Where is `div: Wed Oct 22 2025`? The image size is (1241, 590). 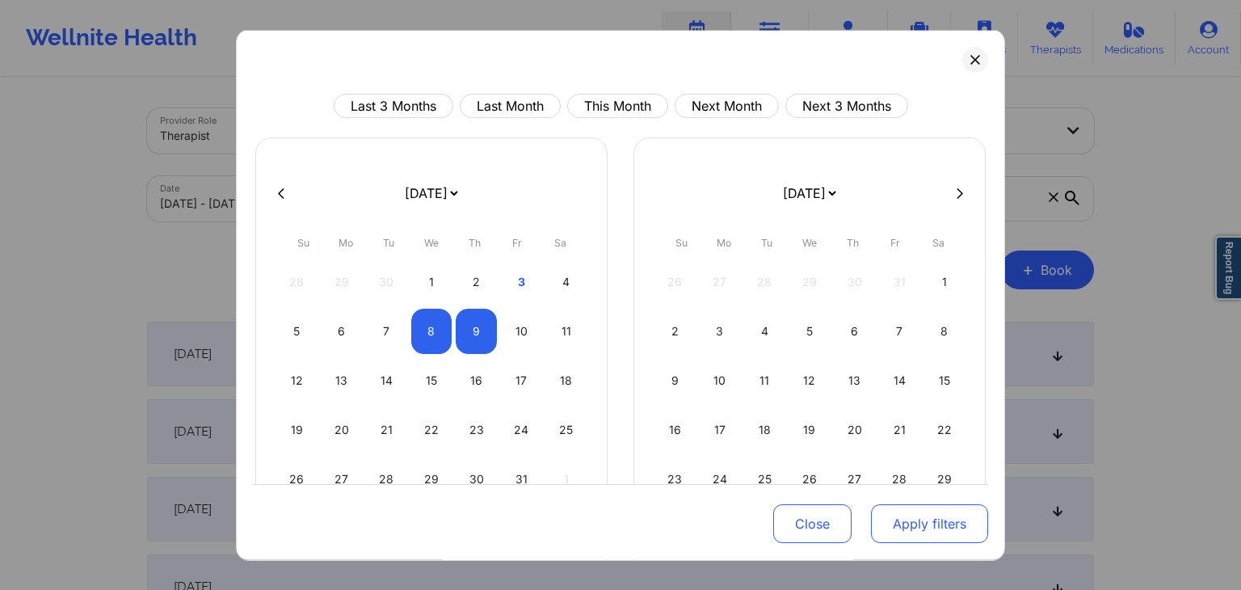
div: Wed Oct 22 2025 is located at coordinates (431, 430).